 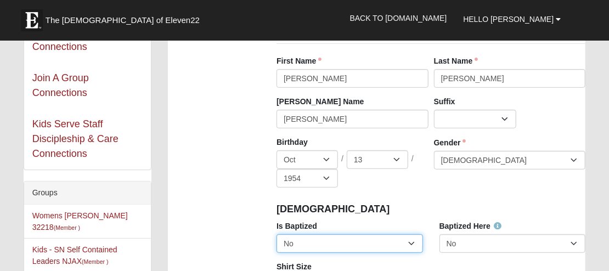 What do you see at coordinates (444, 101) in the screenshot?
I see `label: Suffix` at bounding box center [444, 101].